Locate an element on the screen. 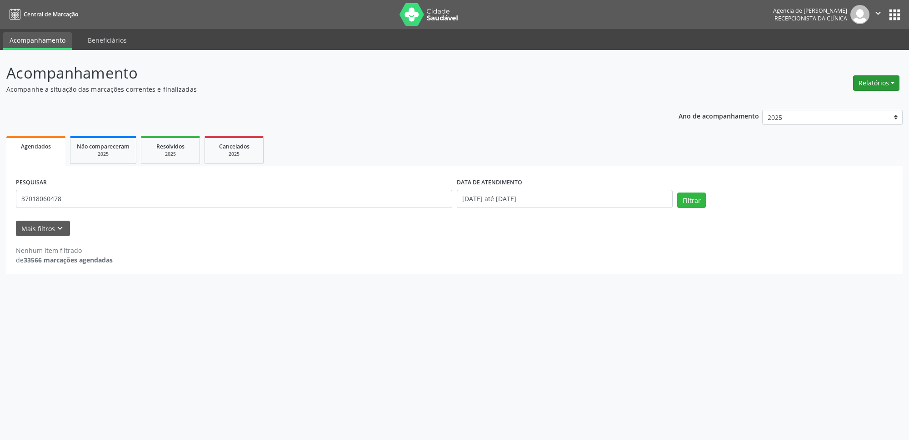 The width and height of the screenshot is (909, 440). button: apps is located at coordinates (895, 15).